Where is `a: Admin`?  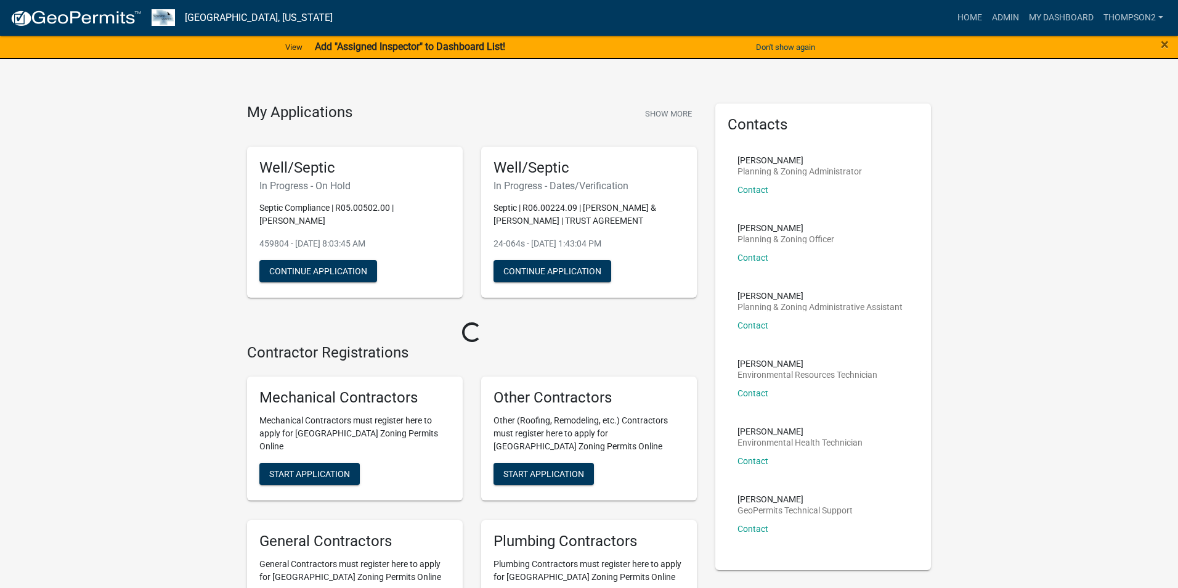 a: Admin is located at coordinates (1005, 18).